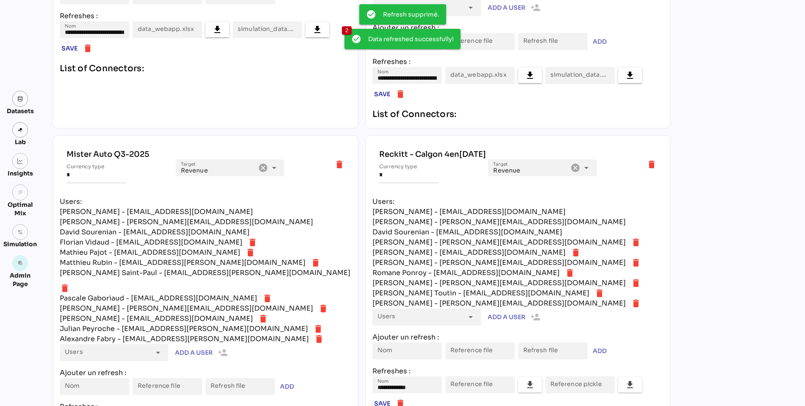 The height and width of the screenshot is (406, 805). What do you see at coordinates (20, 161) in the screenshot?
I see `img: graph.svg` at bounding box center [20, 161].